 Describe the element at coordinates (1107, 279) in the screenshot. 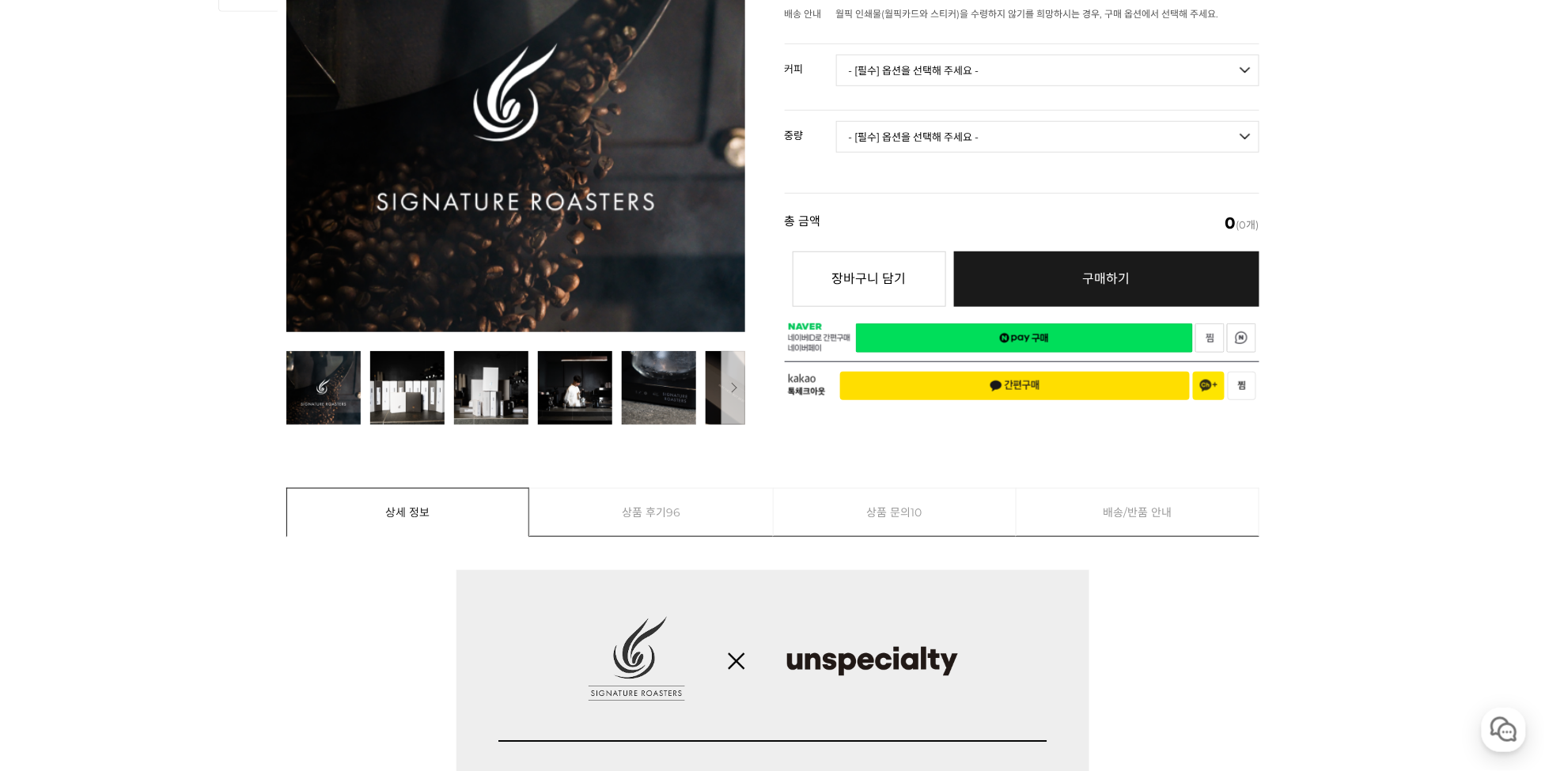

I see `a: 구매하기` at that location.